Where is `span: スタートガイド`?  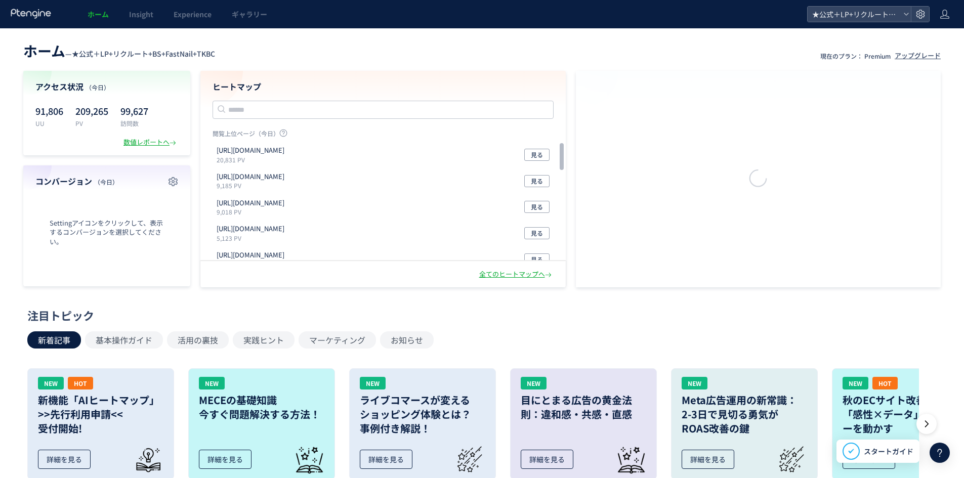 span: スタートガイド is located at coordinates (888, 451).